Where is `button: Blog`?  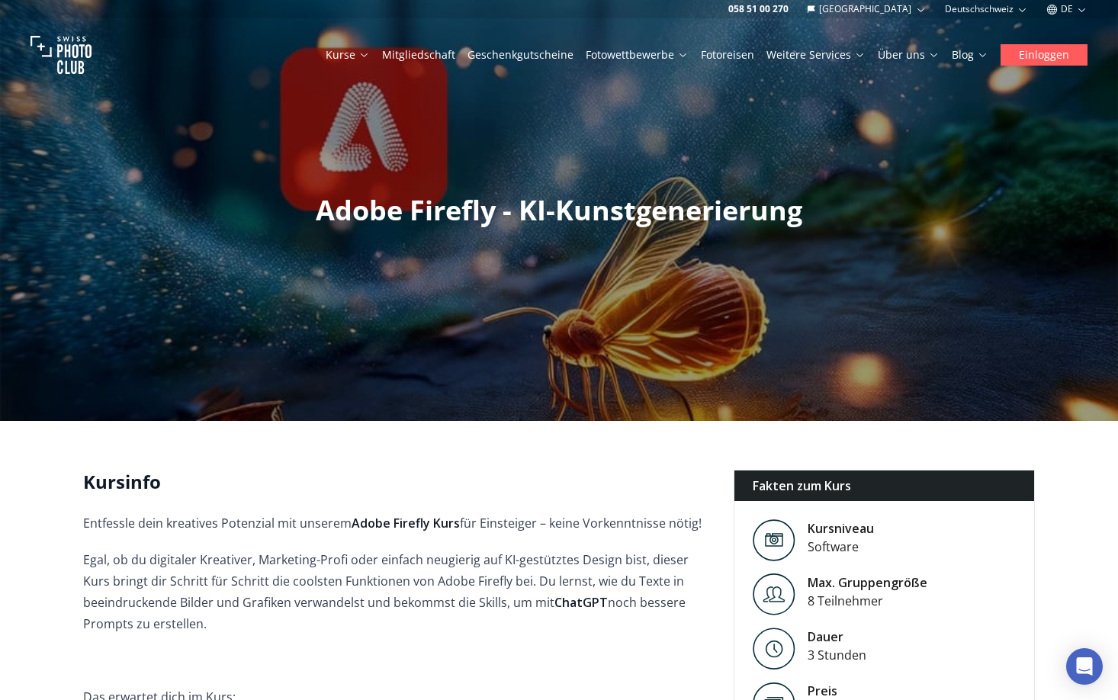 button: Blog is located at coordinates (970, 55).